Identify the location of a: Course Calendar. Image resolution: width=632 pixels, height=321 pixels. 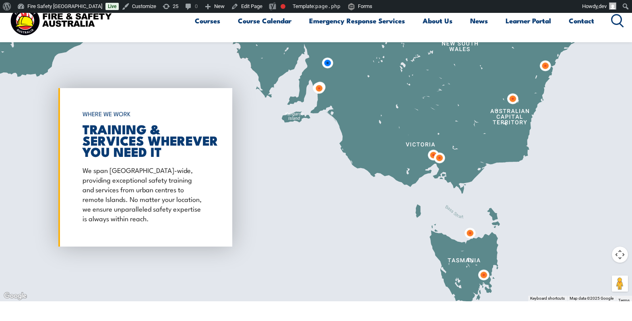
(264, 21).